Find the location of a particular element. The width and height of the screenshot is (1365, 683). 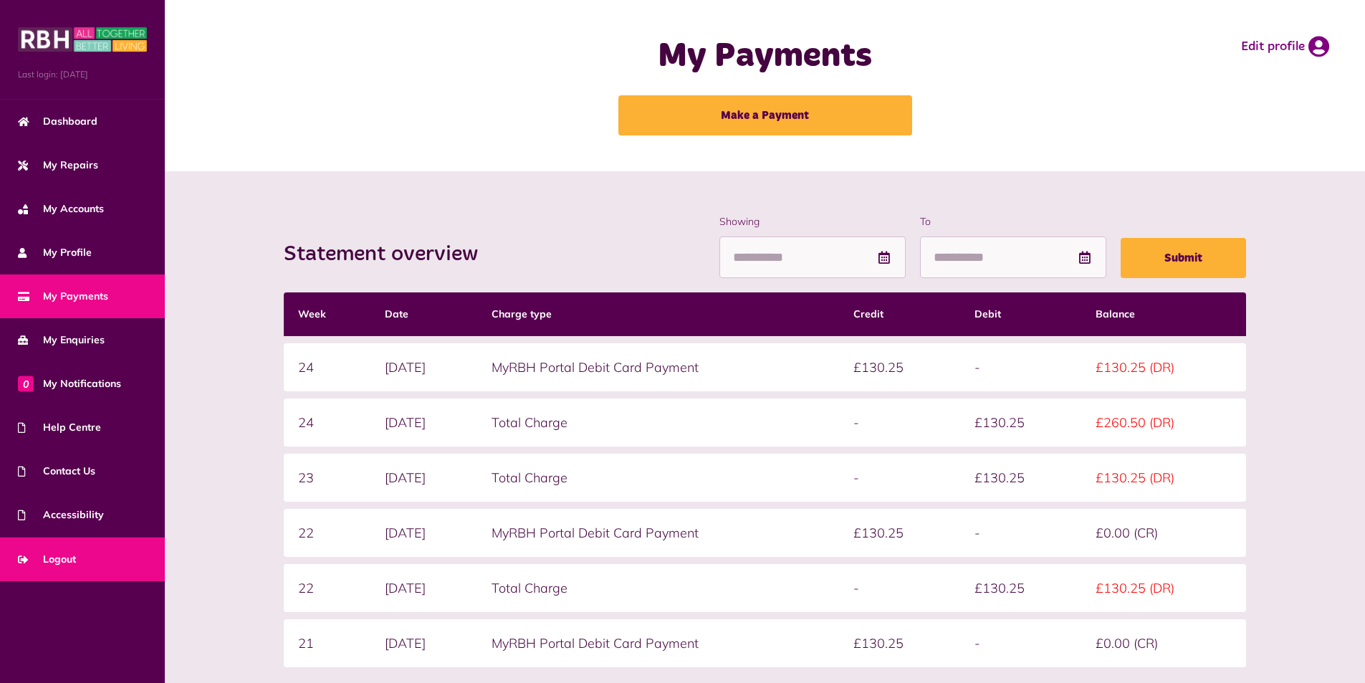

th: Debit is located at coordinates (1021, 314).